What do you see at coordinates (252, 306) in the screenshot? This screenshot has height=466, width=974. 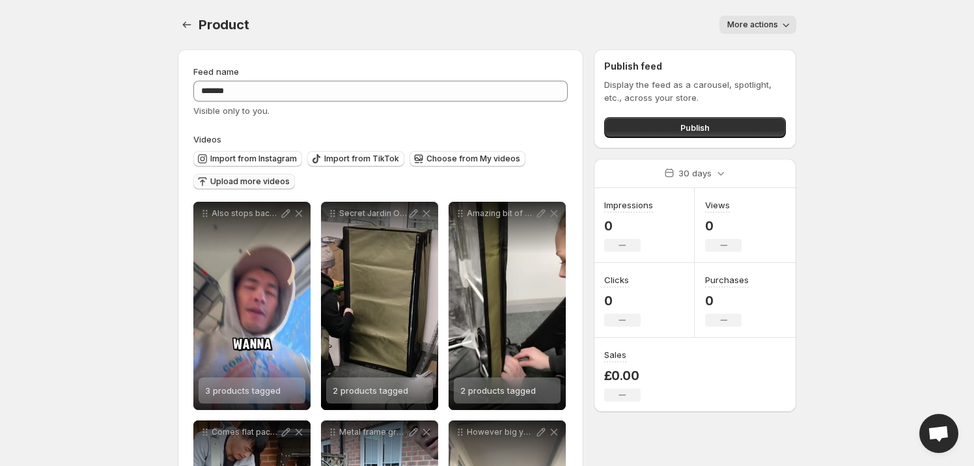 I see `div: Also stops backflow so your lines remain charged for the next irrigation event which means your l...` at bounding box center [252, 306].